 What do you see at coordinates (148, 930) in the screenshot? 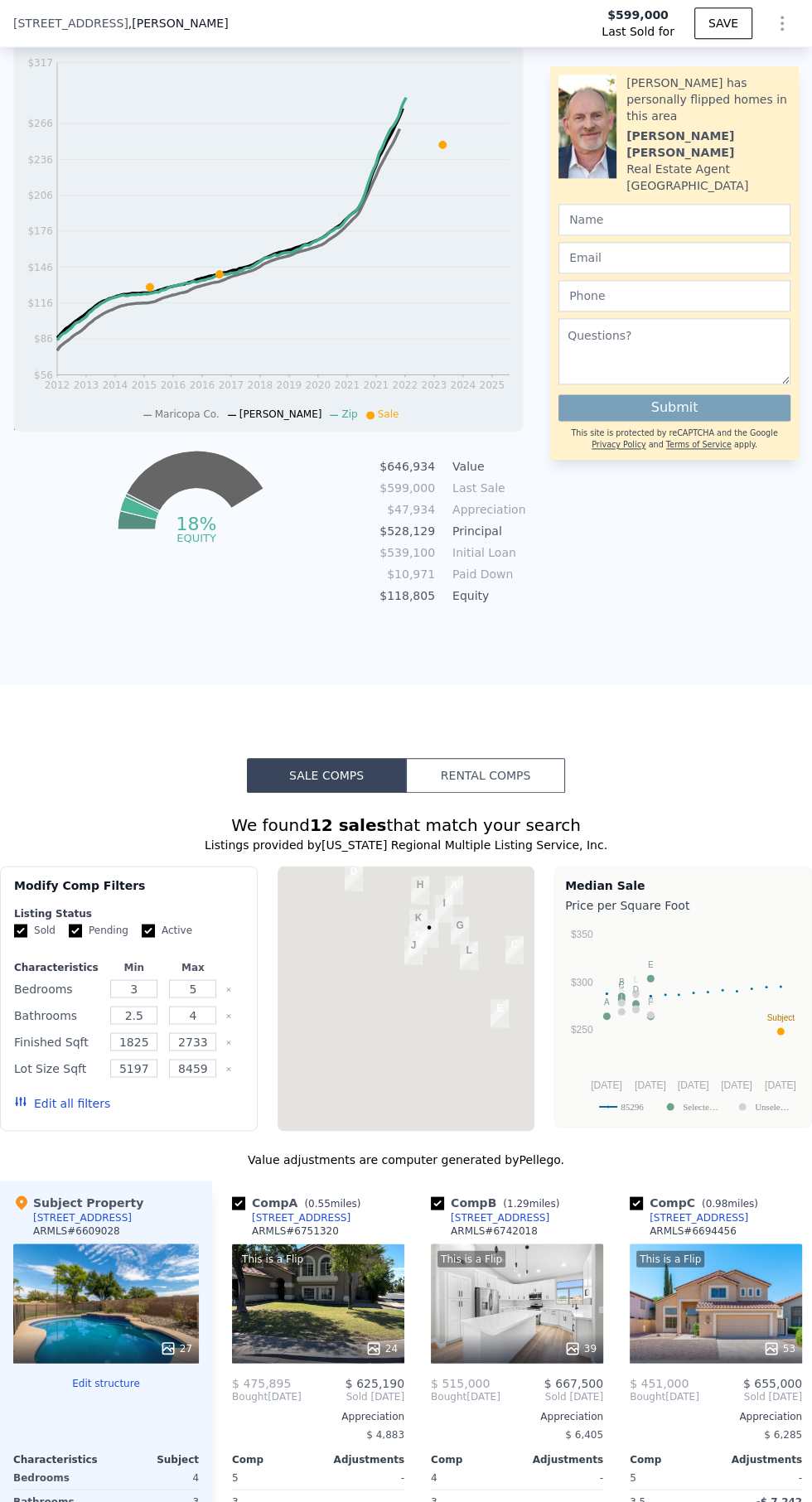
I see `input: Active` at bounding box center [148, 930].